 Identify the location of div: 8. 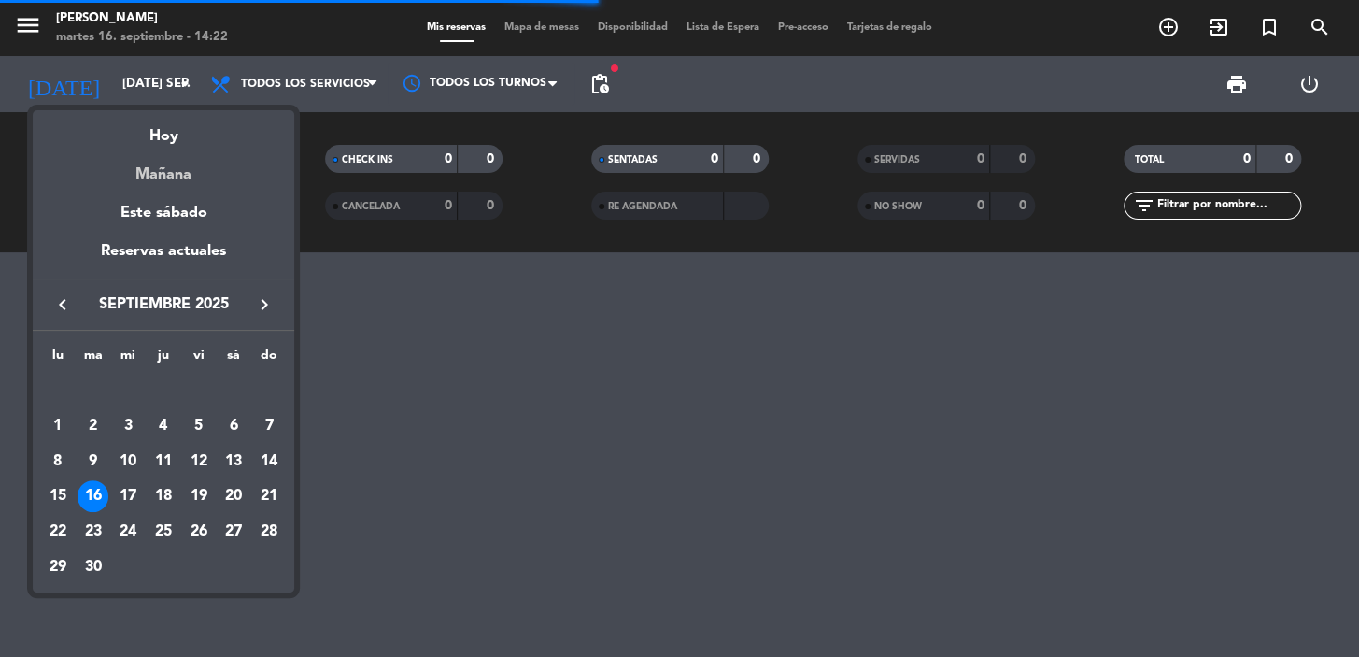
(58, 461).